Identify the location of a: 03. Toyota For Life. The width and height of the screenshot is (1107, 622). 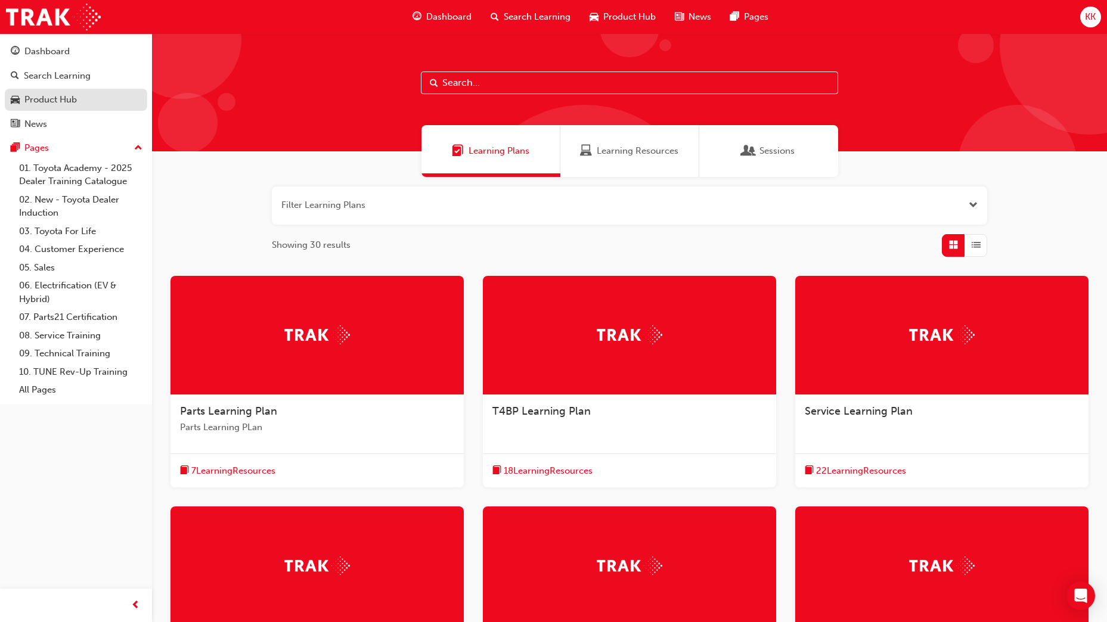
(80, 231).